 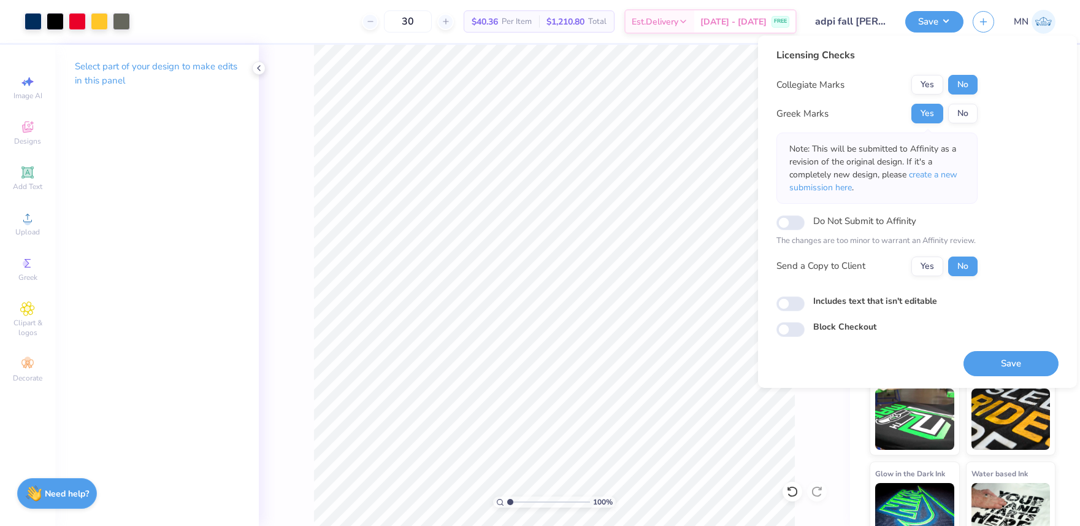 I want to click on span: Greek, so click(x=28, y=277).